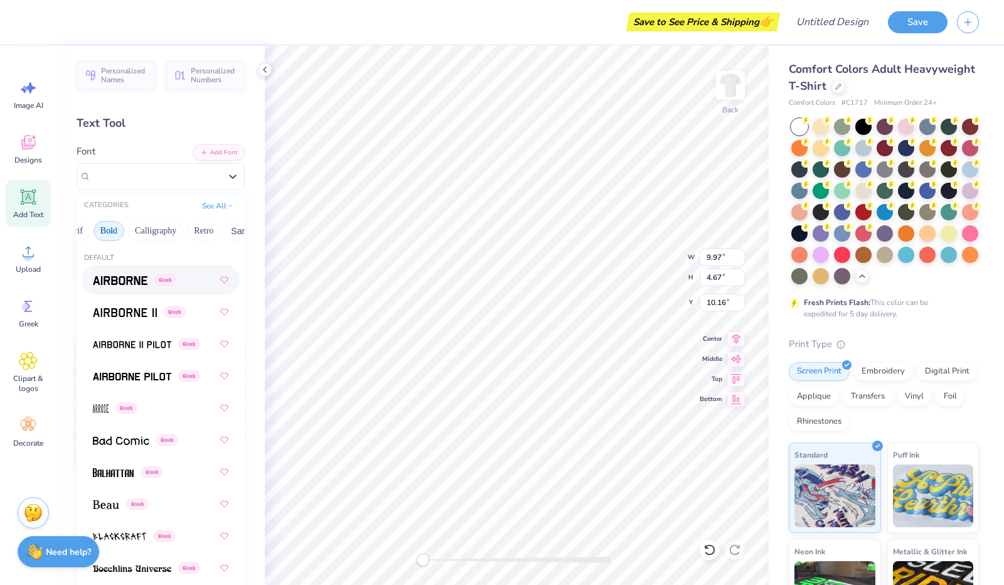 The height and width of the screenshot is (585, 1004). Describe the element at coordinates (132, 377) in the screenshot. I see `img: Airborne Pilot` at that location.